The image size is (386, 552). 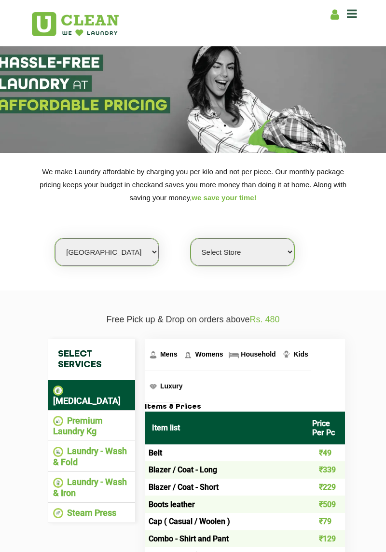 What do you see at coordinates (325, 522) in the screenshot?
I see `td: ₹79` at bounding box center [325, 522].